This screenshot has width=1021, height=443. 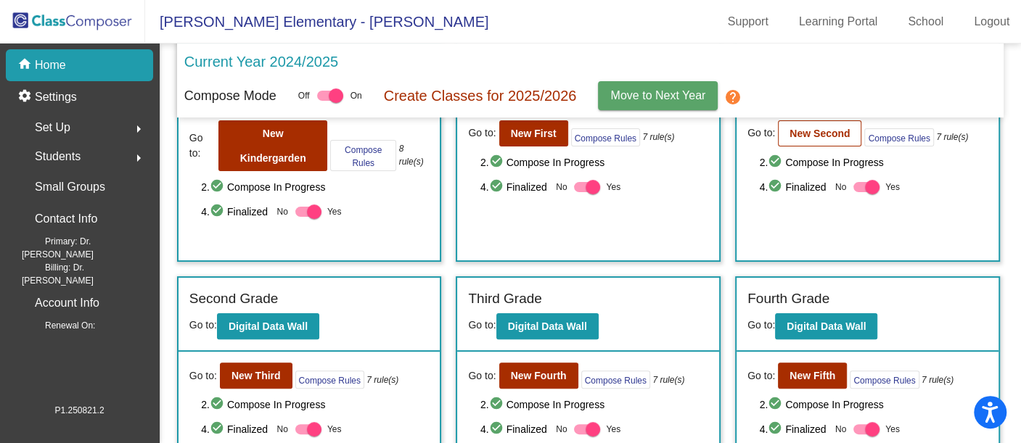 What do you see at coordinates (538, 376) in the screenshot?
I see `b: New Fourth` at bounding box center [538, 376].